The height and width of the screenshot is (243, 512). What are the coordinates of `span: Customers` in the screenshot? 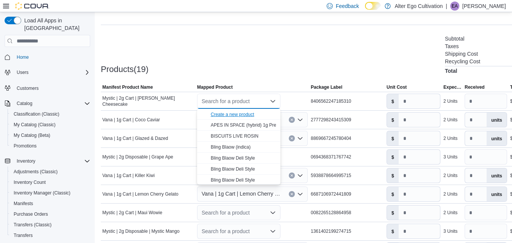 It's located at (28, 88).